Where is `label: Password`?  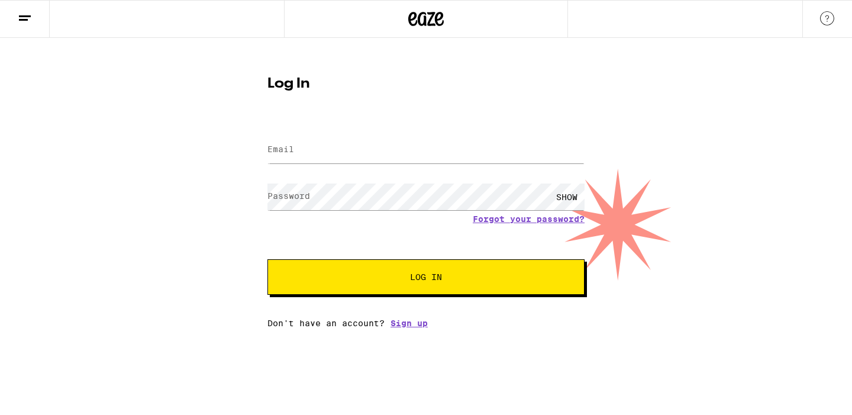
label: Password is located at coordinates (289, 196).